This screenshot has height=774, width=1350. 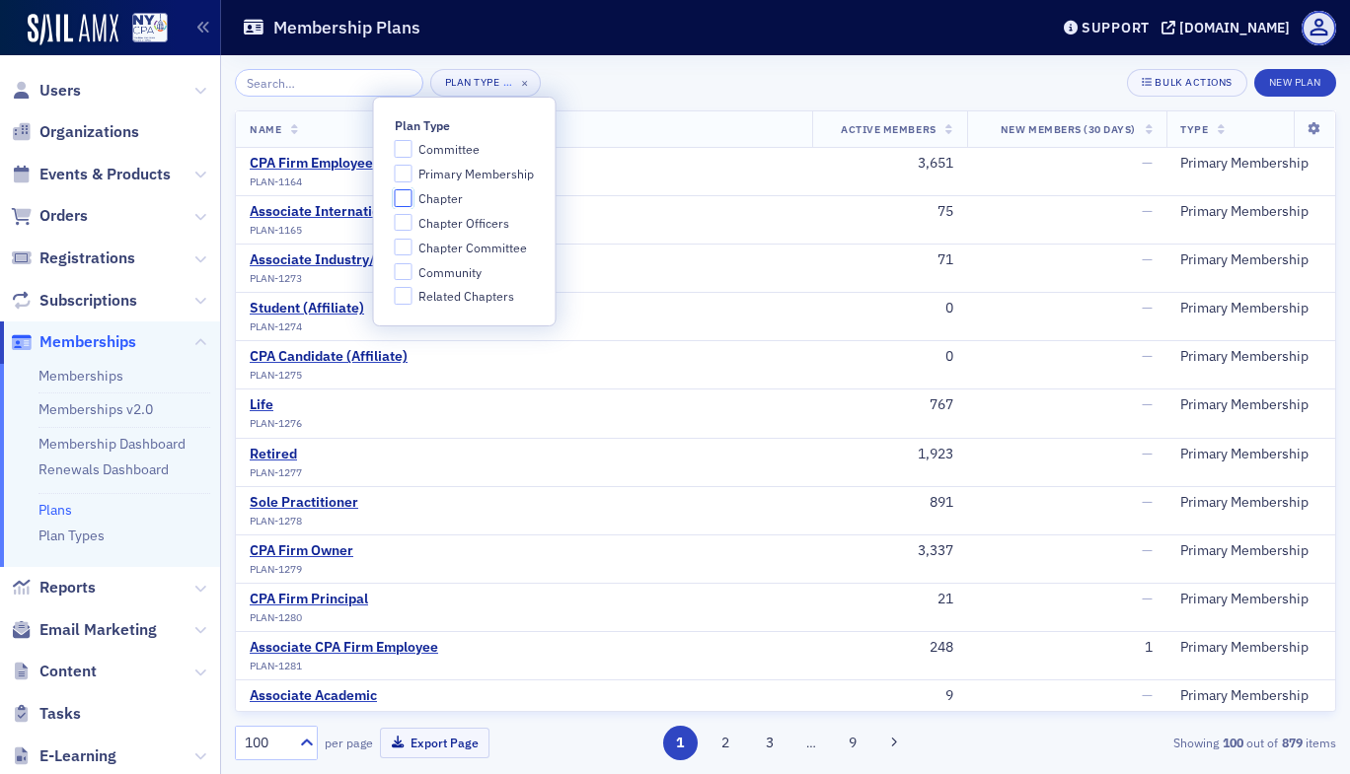 I want to click on div: Support, so click(x=1115, y=28).